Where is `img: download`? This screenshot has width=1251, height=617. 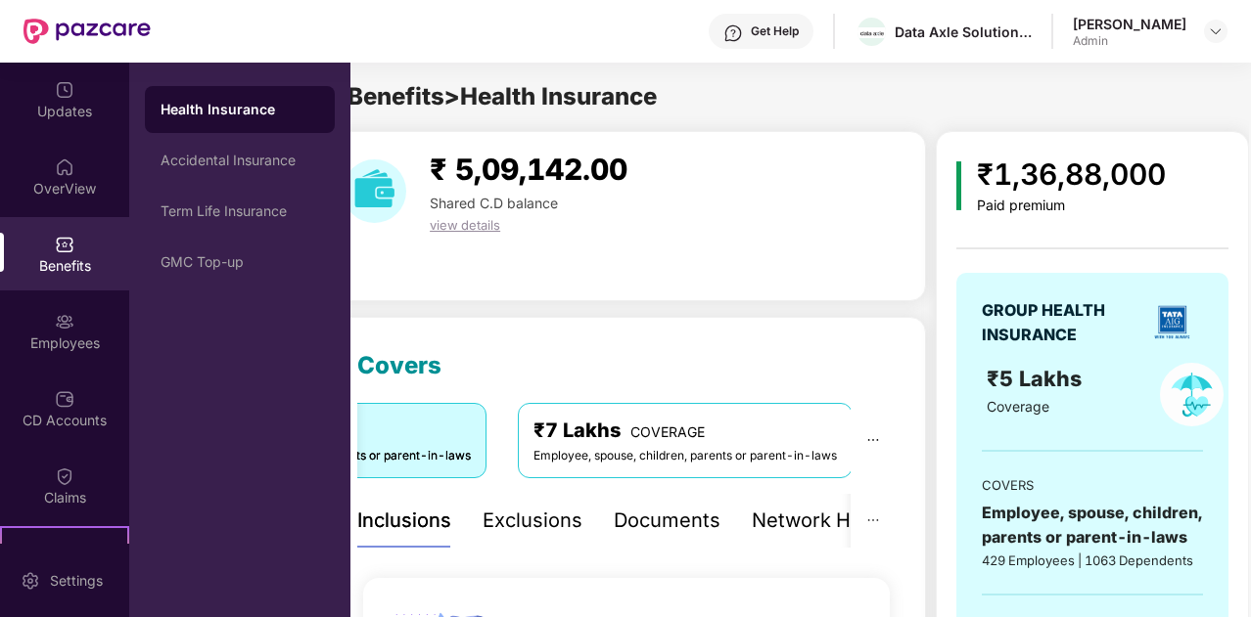
img: download is located at coordinates (374, 191).